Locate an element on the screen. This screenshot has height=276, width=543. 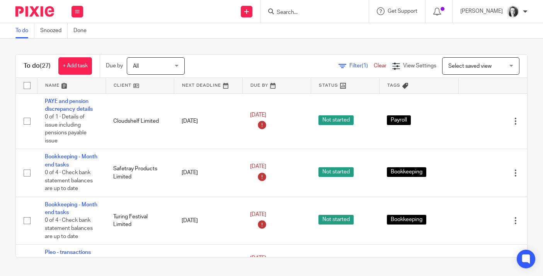
input: Search is located at coordinates (311, 13).